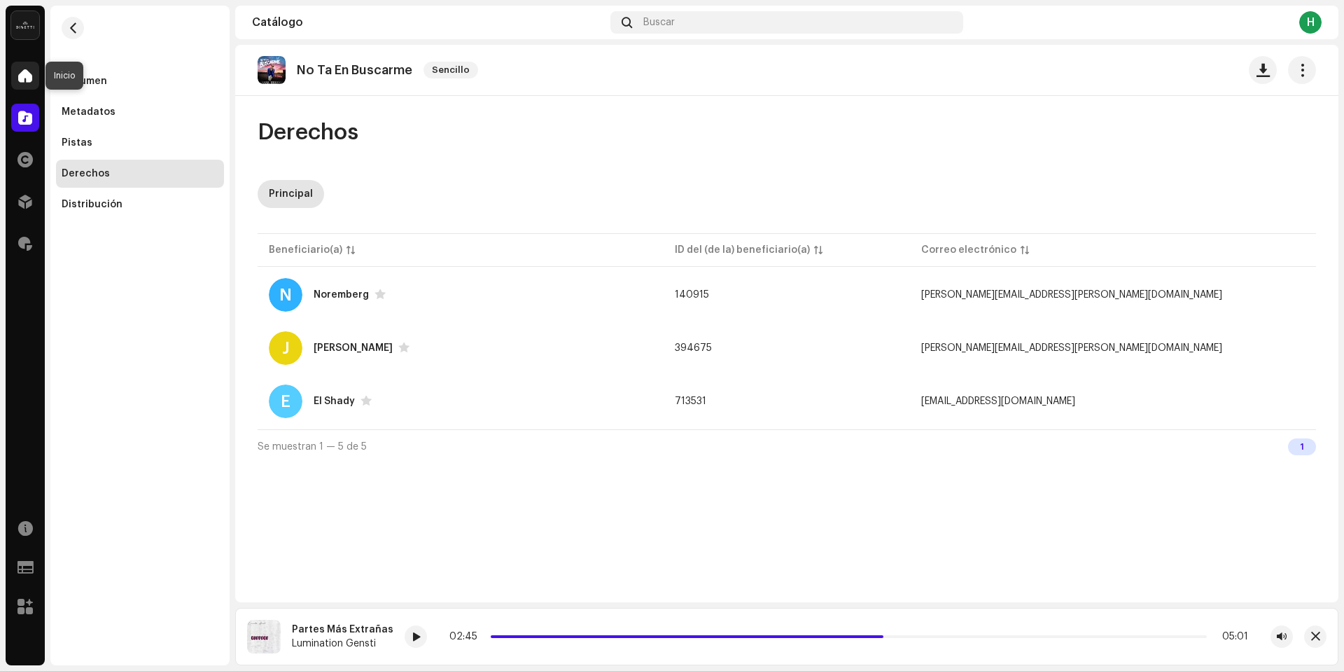 The height and width of the screenshot is (671, 1344). I want to click on img: 02a7c2d3-3c89-4098-b12f-2ff2945c95ee, so click(25, 25).